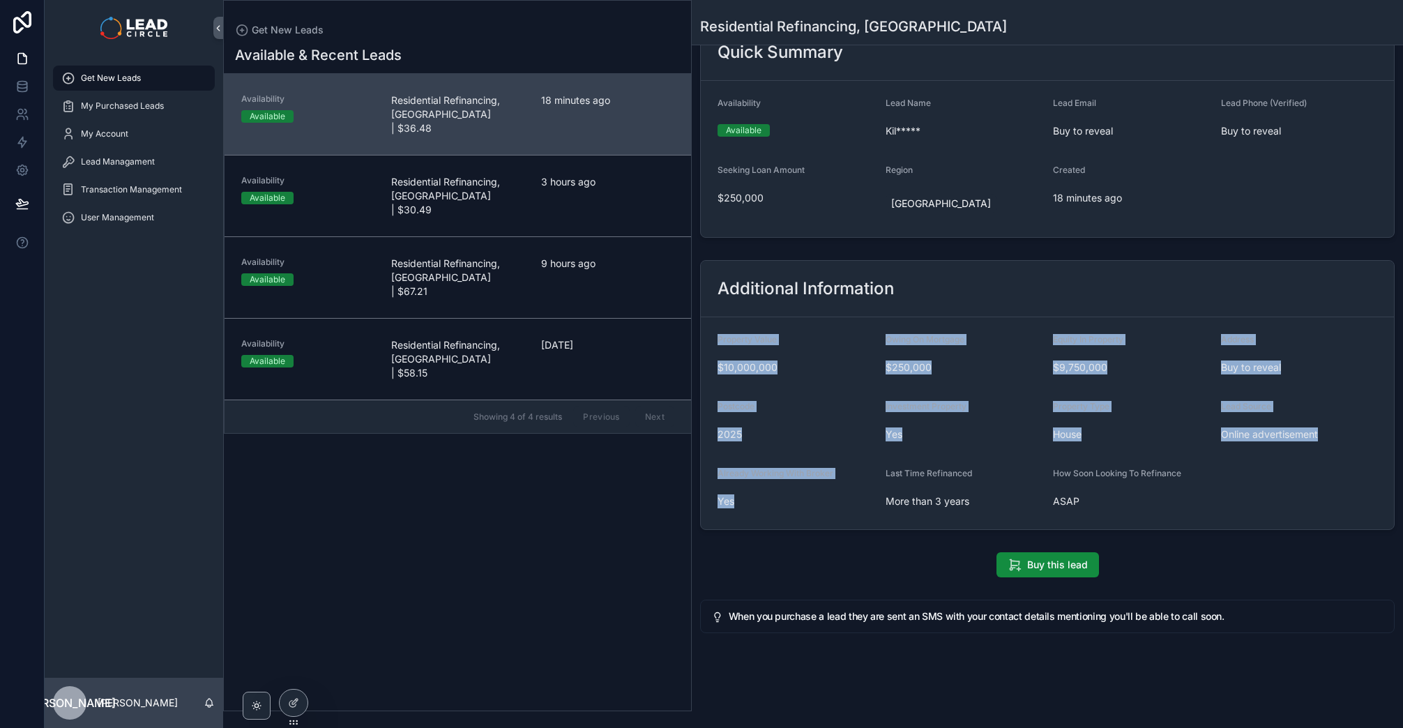 The width and height of the screenshot is (1403, 728). I want to click on span: Created, so click(1069, 169).